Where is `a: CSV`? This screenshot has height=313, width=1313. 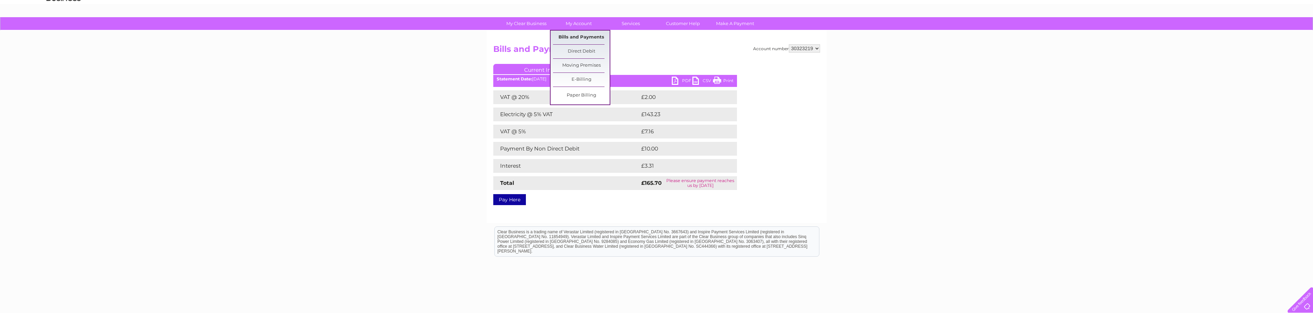 a: CSV is located at coordinates (703, 81).